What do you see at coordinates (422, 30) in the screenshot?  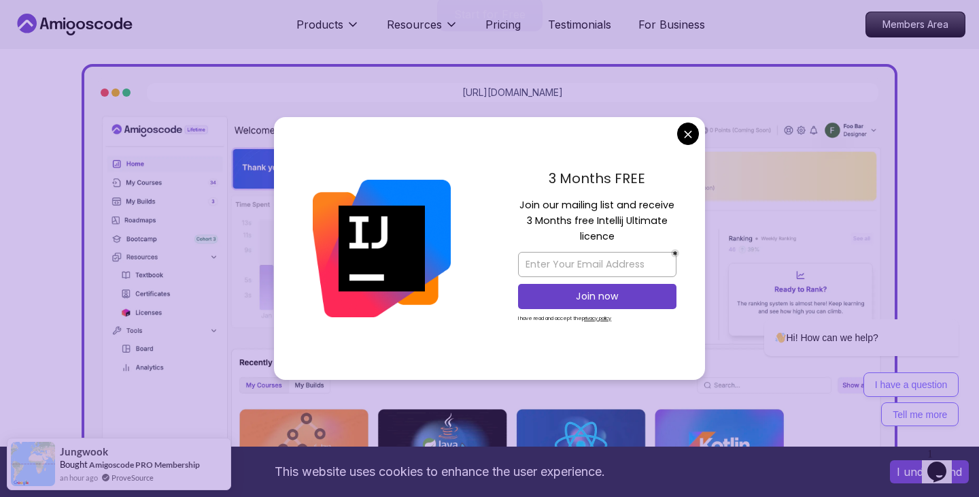 I see `button: Resources` at bounding box center [422, 30].